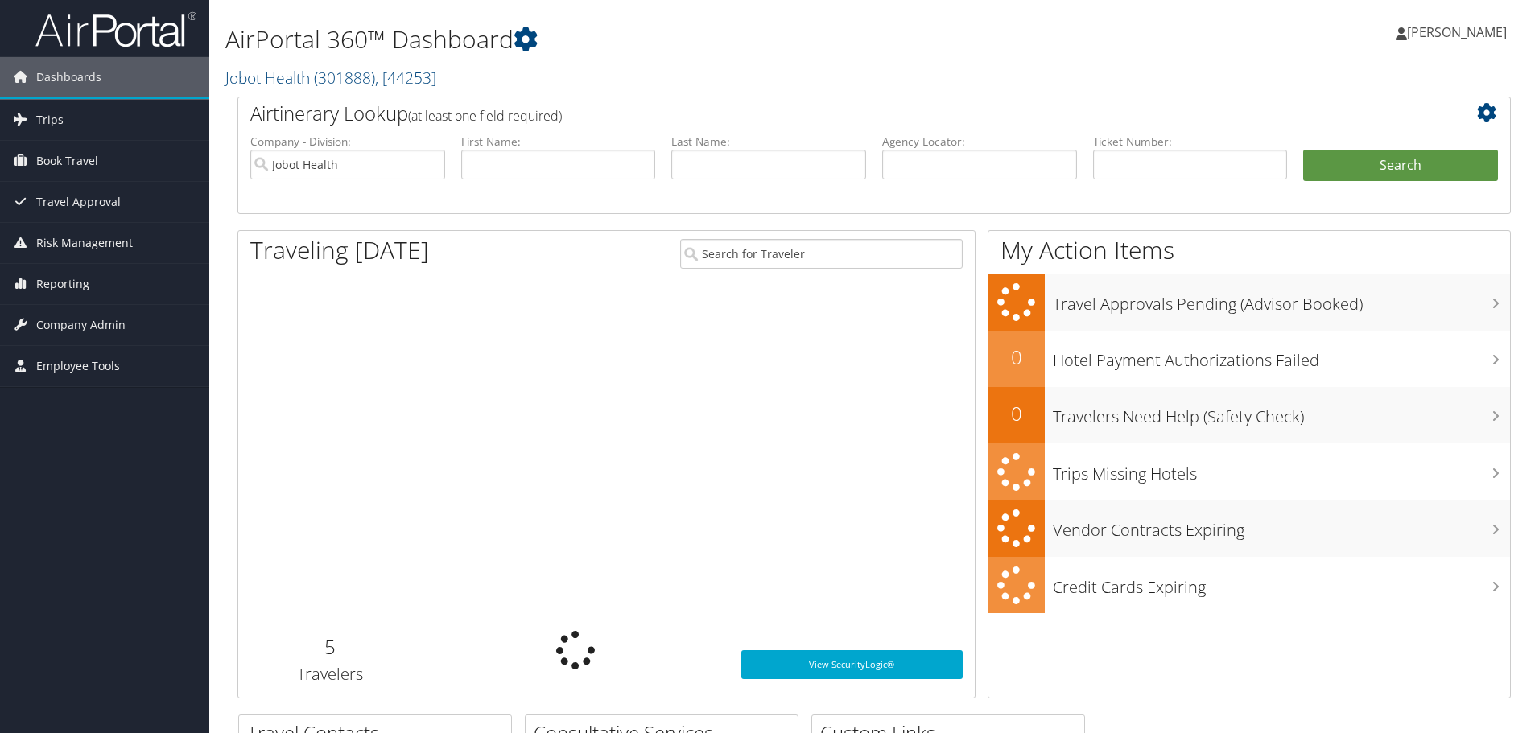  I want to click on span: ( 301888 ), so click(344, 77).